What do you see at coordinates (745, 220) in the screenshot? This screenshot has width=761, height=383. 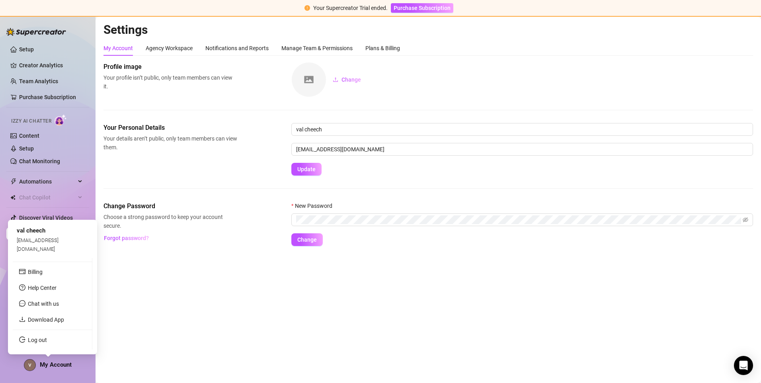 I see `span: eye-invisible` at bounding box center [745, 220].